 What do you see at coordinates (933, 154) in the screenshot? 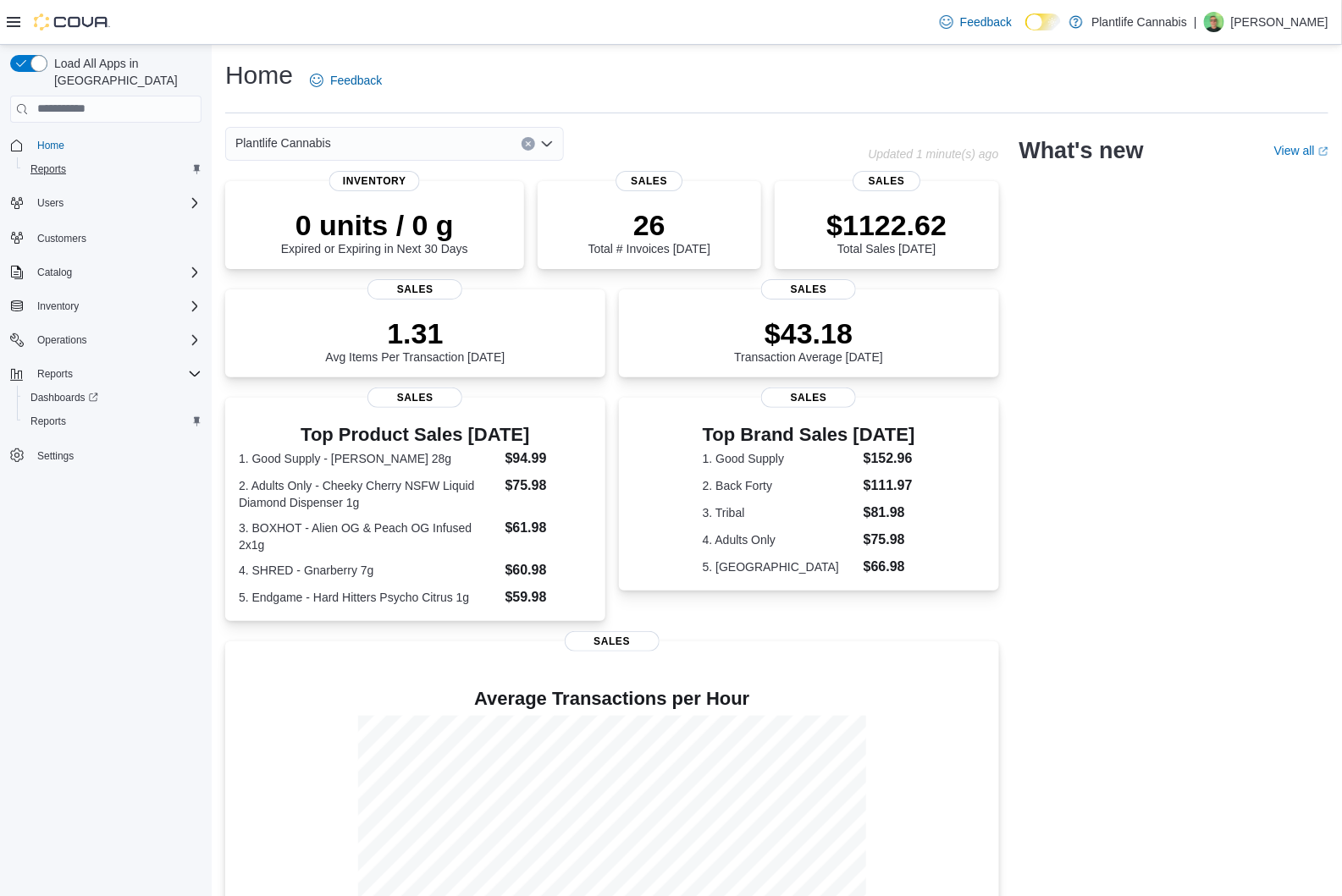
I see `p: Updated 1 minute(s) ago` at bounding box center [933, 154].